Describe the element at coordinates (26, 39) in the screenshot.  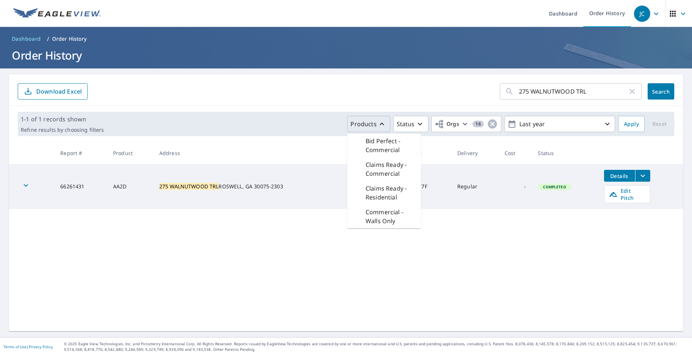
I see `span: Dashboard` at that location.